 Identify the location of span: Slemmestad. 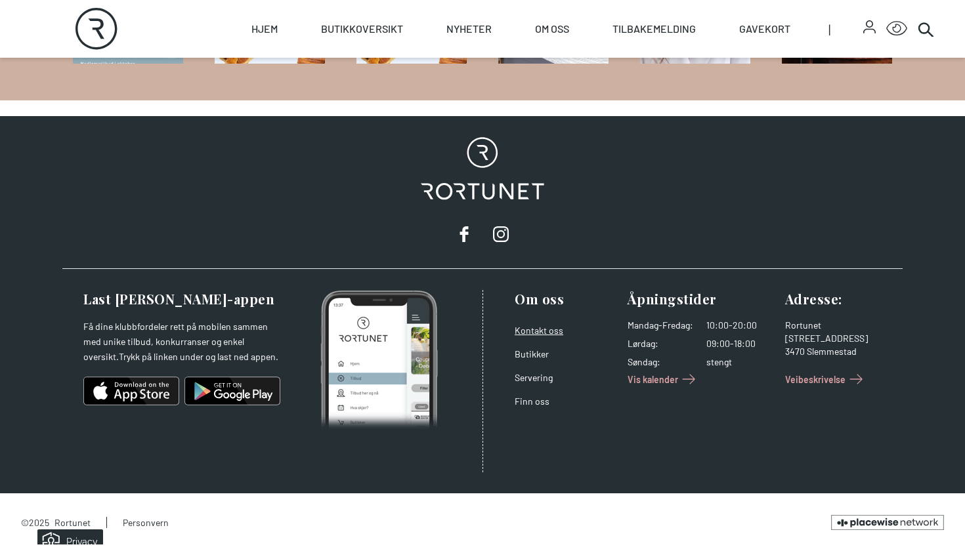
(832, 351).